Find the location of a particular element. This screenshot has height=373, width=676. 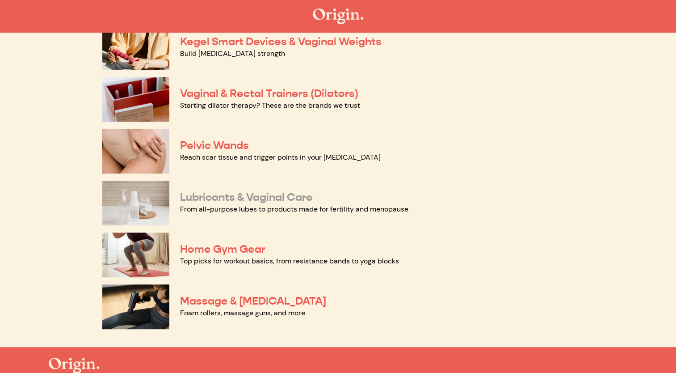

img: Home Gym Gear is located at coordinates (136, 255).